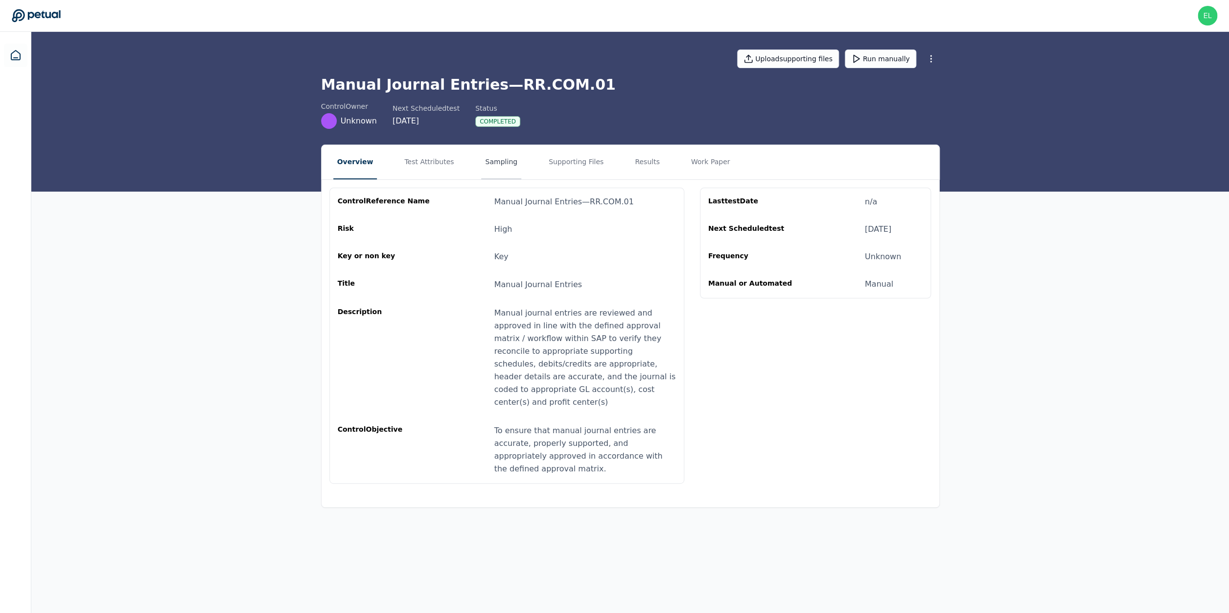 The height and width of the screenshot is (613, 1229). What do you see at coordinates (385, 357) in the screenshot?
I see `div: Description` at bounding box center [385, 357].